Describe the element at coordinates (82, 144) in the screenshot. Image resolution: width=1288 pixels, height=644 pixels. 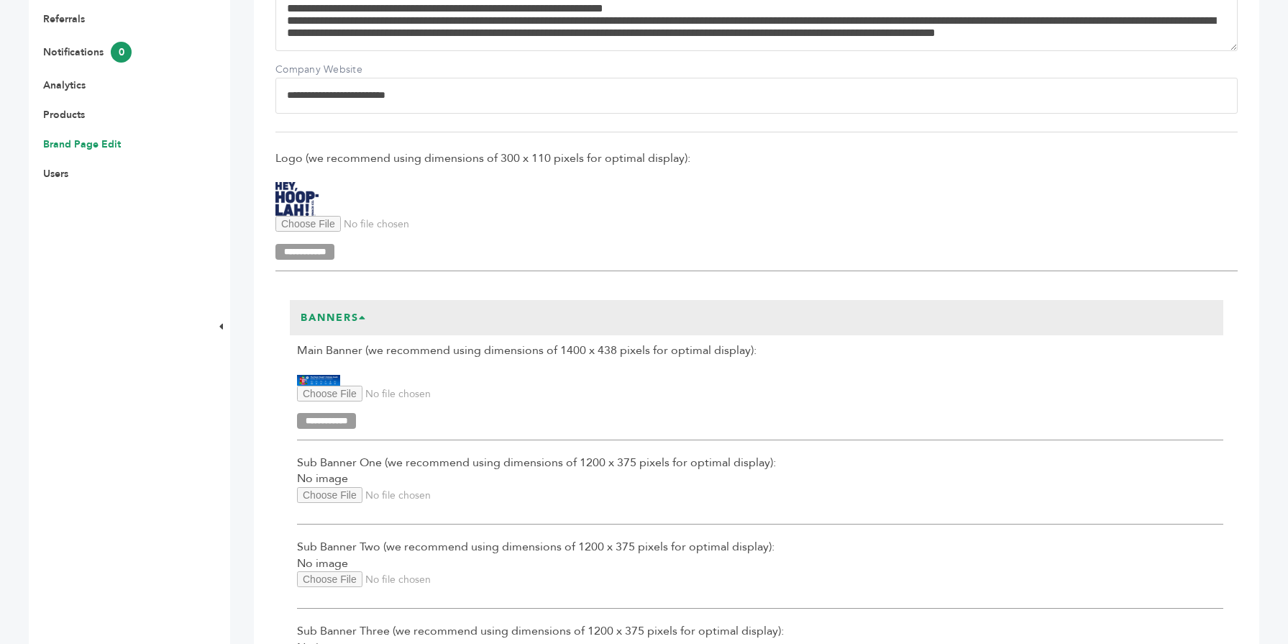
I see `a: Brand Page Edit` at that location.